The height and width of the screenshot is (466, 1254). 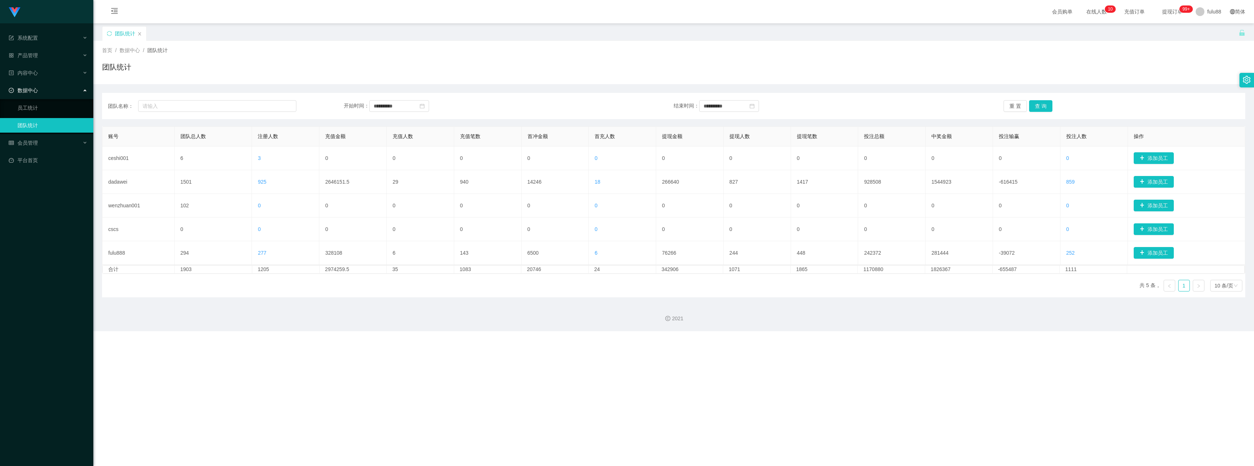 What do you see at coordinates (53, 125) in the screenshot?
I see `a: 团队统计` at bounding box center [53, 125].